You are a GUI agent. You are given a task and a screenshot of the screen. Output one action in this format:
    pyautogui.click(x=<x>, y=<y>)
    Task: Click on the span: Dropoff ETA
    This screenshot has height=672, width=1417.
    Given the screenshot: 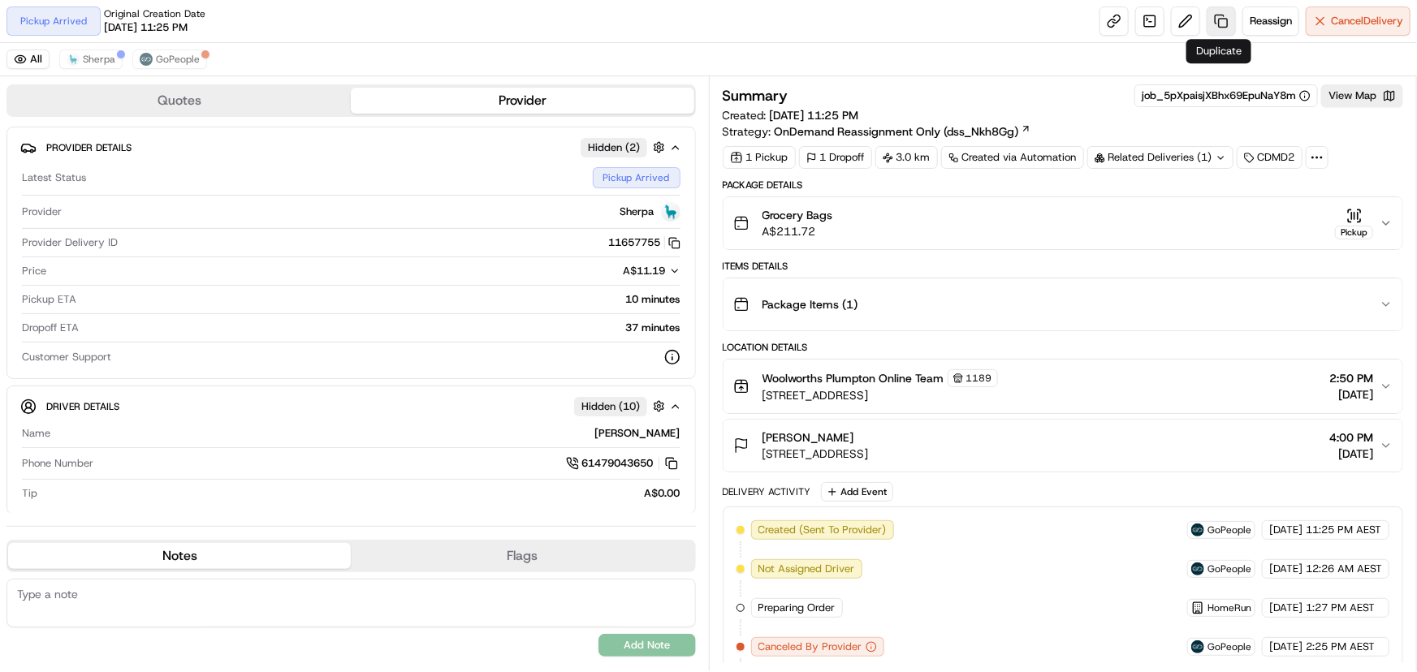 What is the action you would take?
    pyautogui.click(x=50, y=328)
    